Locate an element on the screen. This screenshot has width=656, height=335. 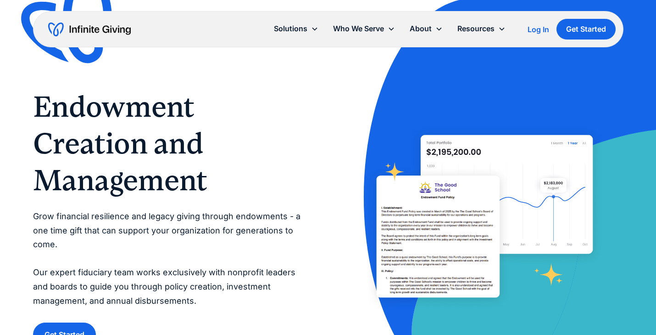
a: Log In is located at coordinates (538, 29).